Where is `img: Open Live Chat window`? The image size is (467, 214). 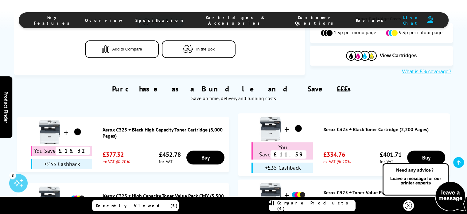
img: Open Live Chat window is located at coordinates (424, 187).